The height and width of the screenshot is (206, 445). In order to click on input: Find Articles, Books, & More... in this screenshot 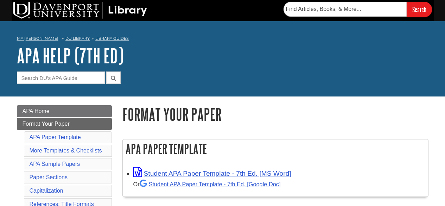, I will do `click(345, 9)`.